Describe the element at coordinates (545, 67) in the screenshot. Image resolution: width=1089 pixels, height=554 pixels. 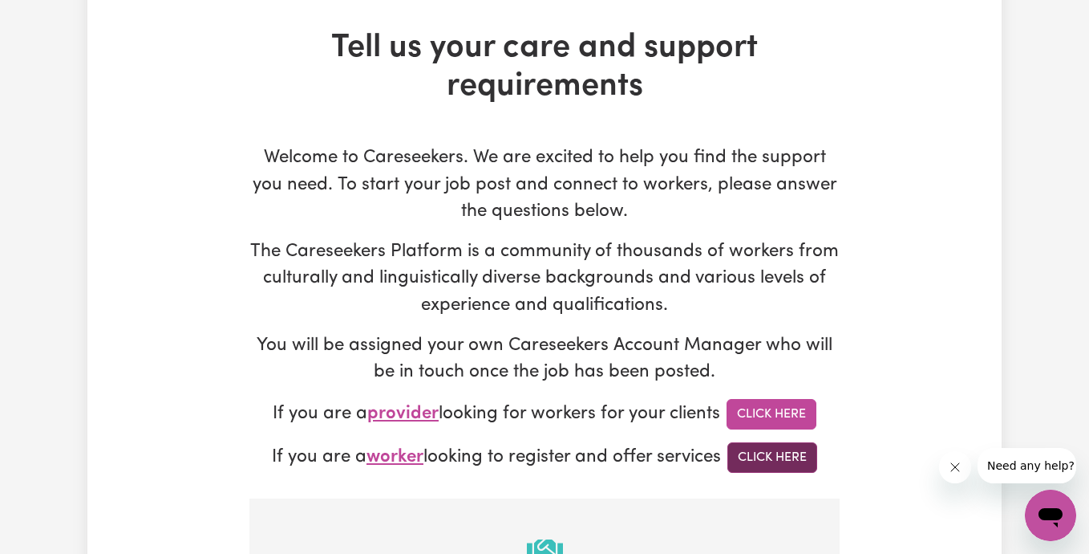
I see `h1: Tell us your care and support requirements` at that location.